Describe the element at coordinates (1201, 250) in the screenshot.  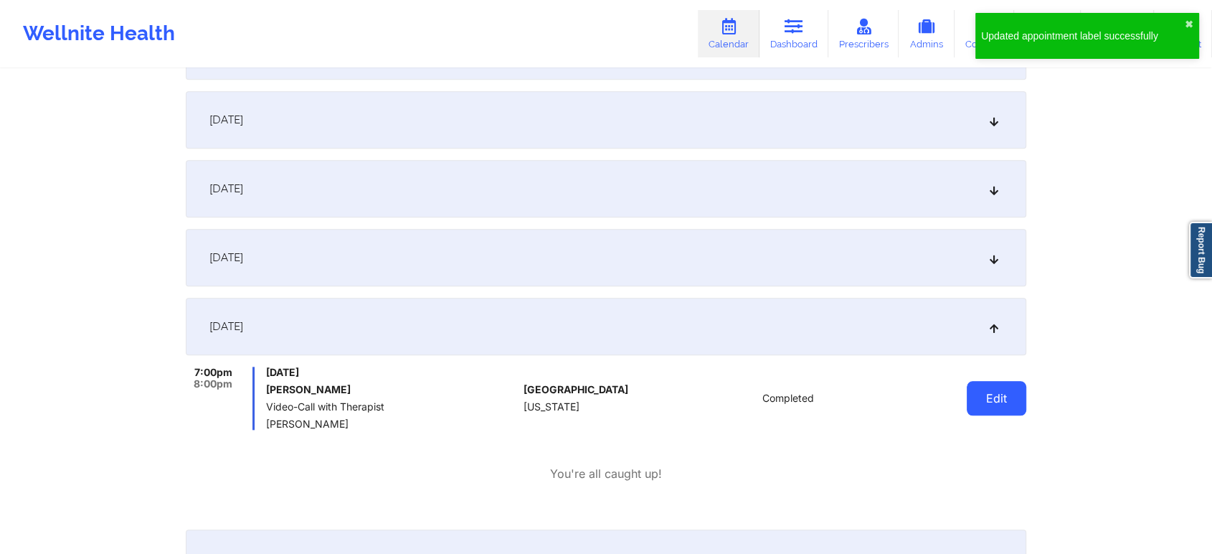
I see `a: Report Bug` at that location.